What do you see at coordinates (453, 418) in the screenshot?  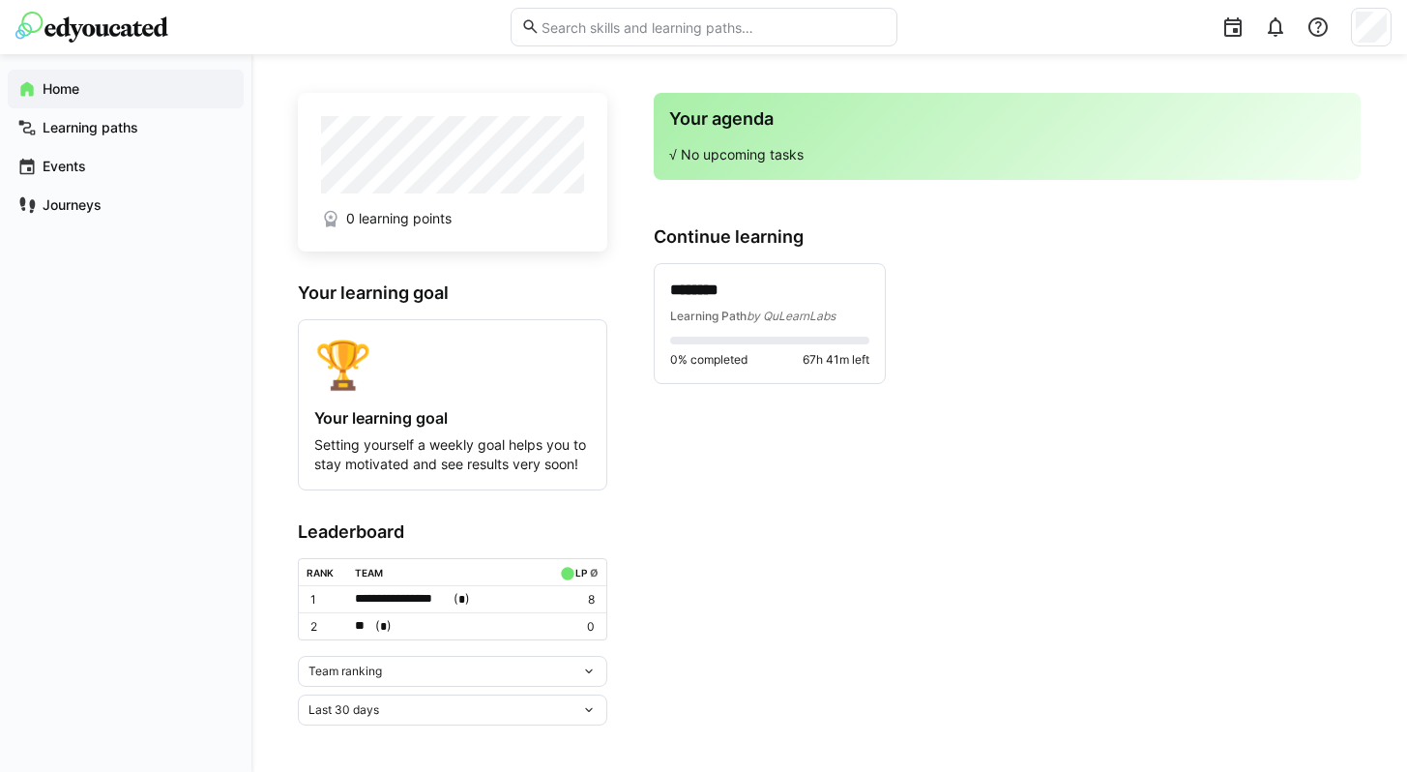 I see `h4: Your learning goal` at bounding box center [453, 418].